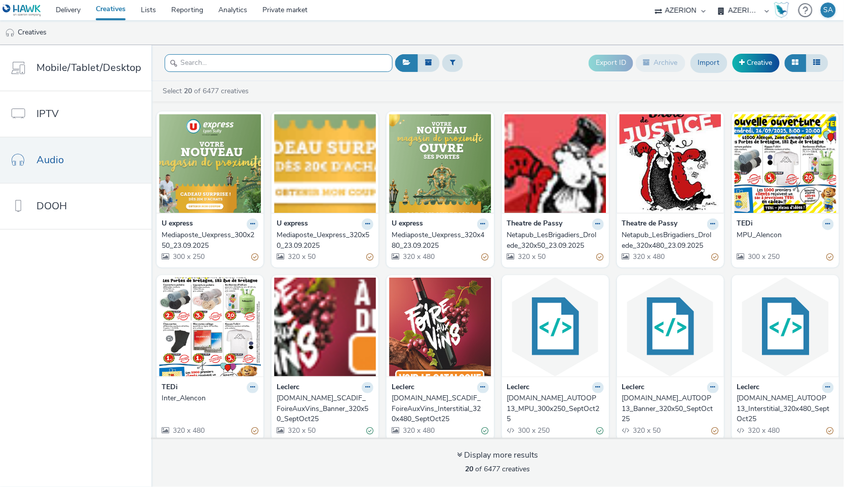 This screenshot has height=487, width=844. What do you see at coordinates (48, 113) in the screenshot?
I see `span: IPTV` at bounding box center [48, 113].